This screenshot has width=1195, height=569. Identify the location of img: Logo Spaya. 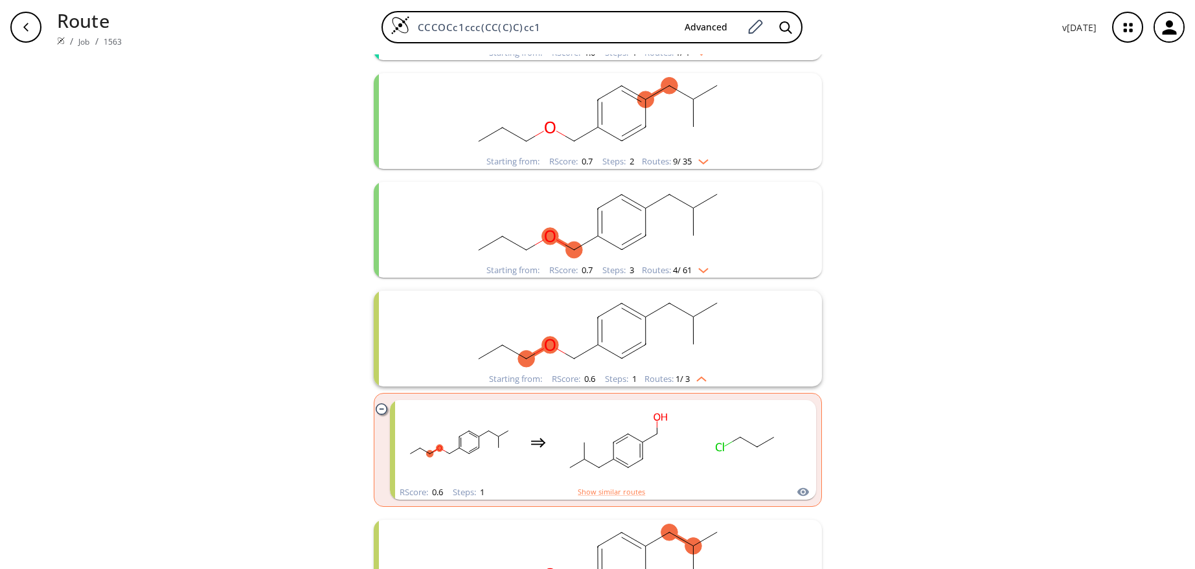
(400, 25).